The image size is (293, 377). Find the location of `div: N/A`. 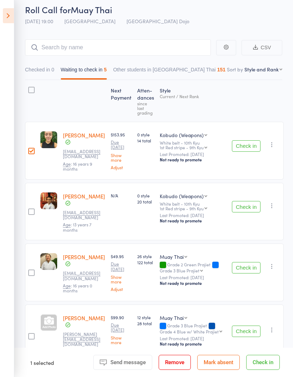

div: N/A is located at coordinates (121, 195).